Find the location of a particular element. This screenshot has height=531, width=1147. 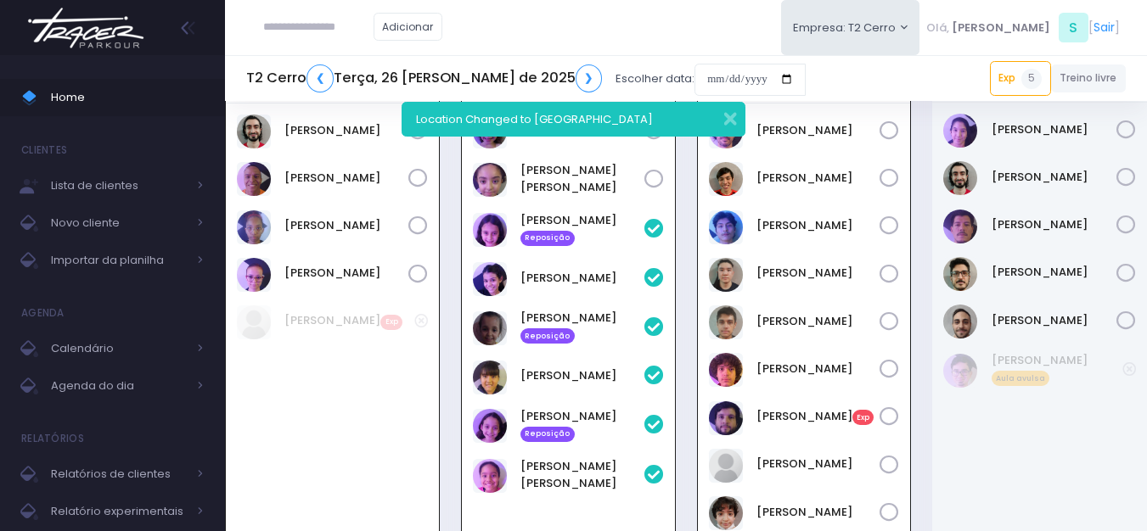

span: Calendário is located at coordinates (119, 349).